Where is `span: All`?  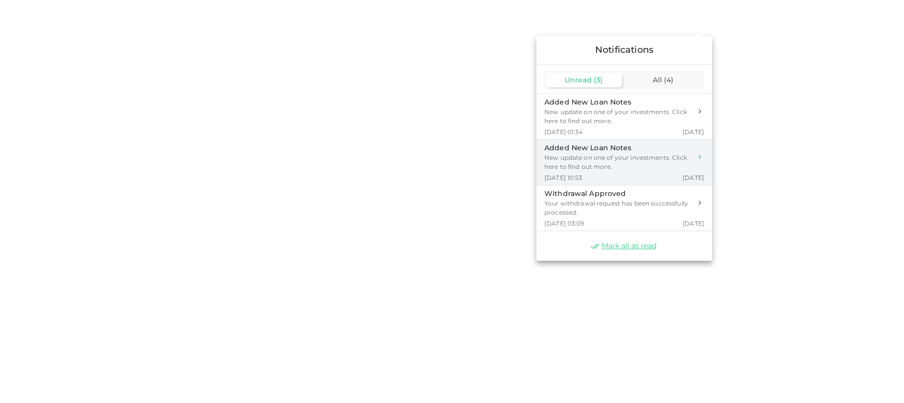
span: All is located at coordinates (658, 80).